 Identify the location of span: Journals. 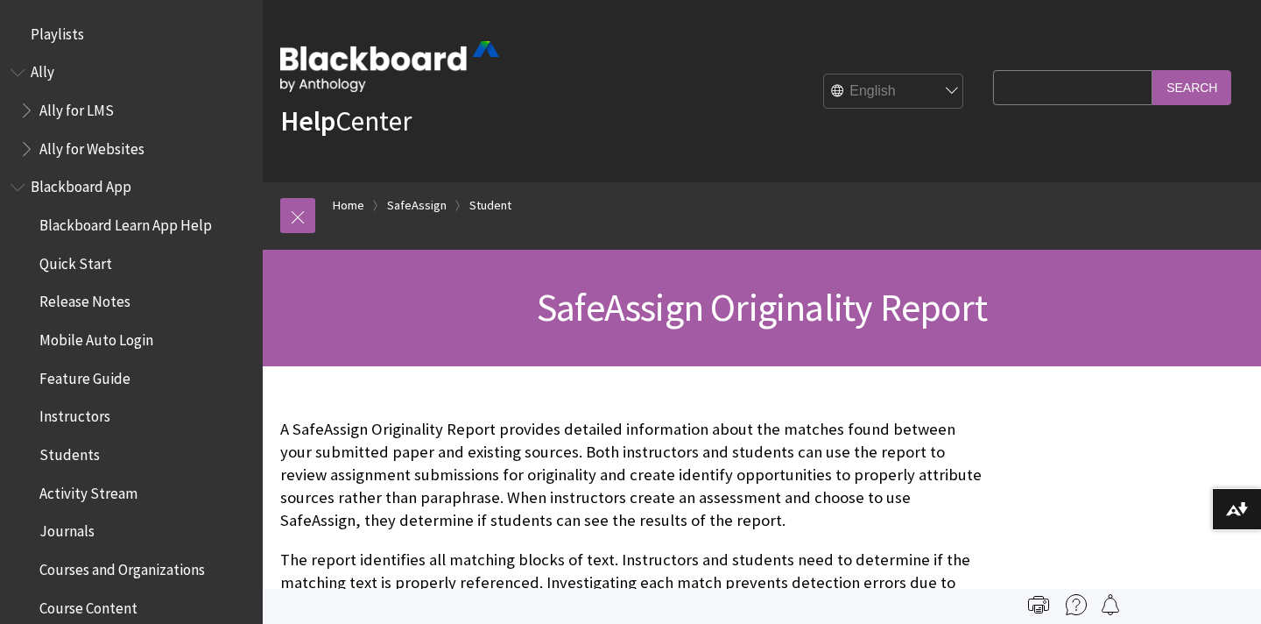
(67, 528).